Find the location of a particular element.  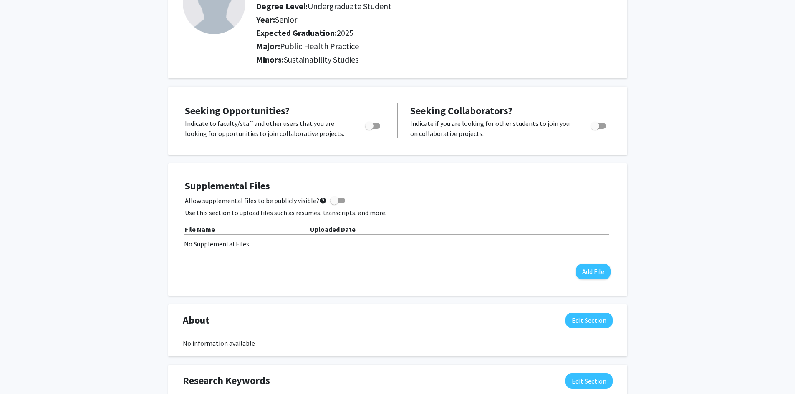

span: Seeking Collaborators? is located at coordinates (461, 111).